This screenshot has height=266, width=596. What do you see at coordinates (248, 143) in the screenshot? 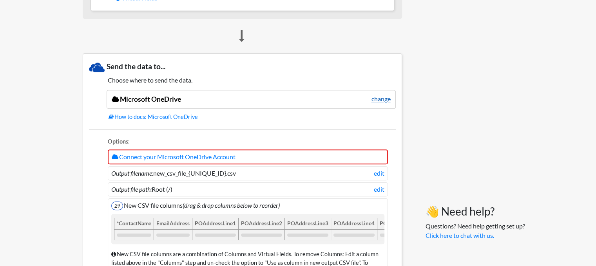
I see `li: Options:` at bounding box center [248, 143].